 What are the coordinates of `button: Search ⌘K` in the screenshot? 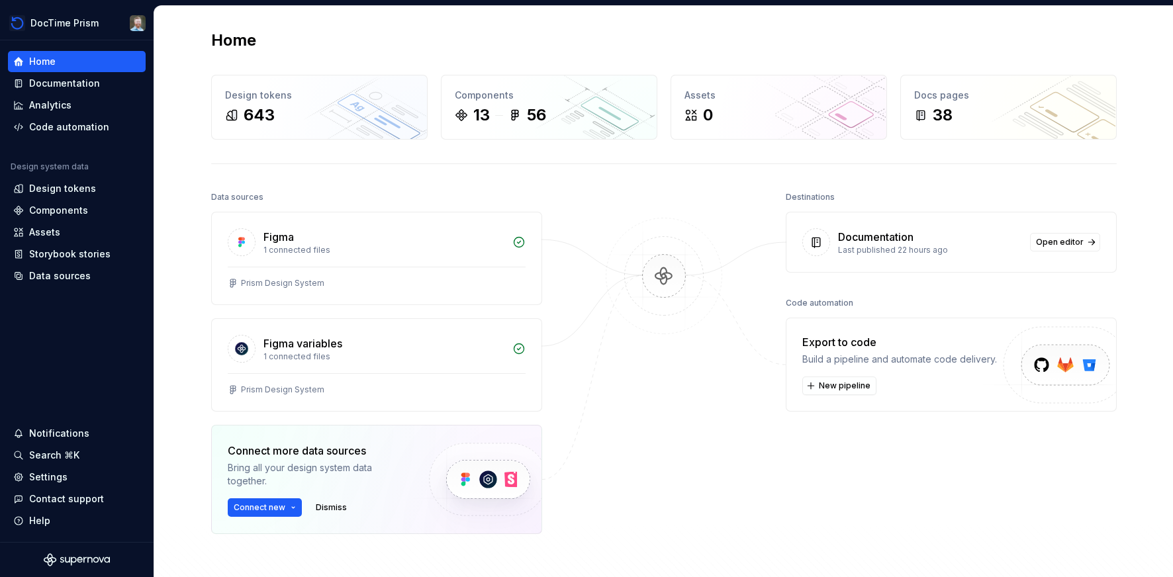 It's located at (77, 455).